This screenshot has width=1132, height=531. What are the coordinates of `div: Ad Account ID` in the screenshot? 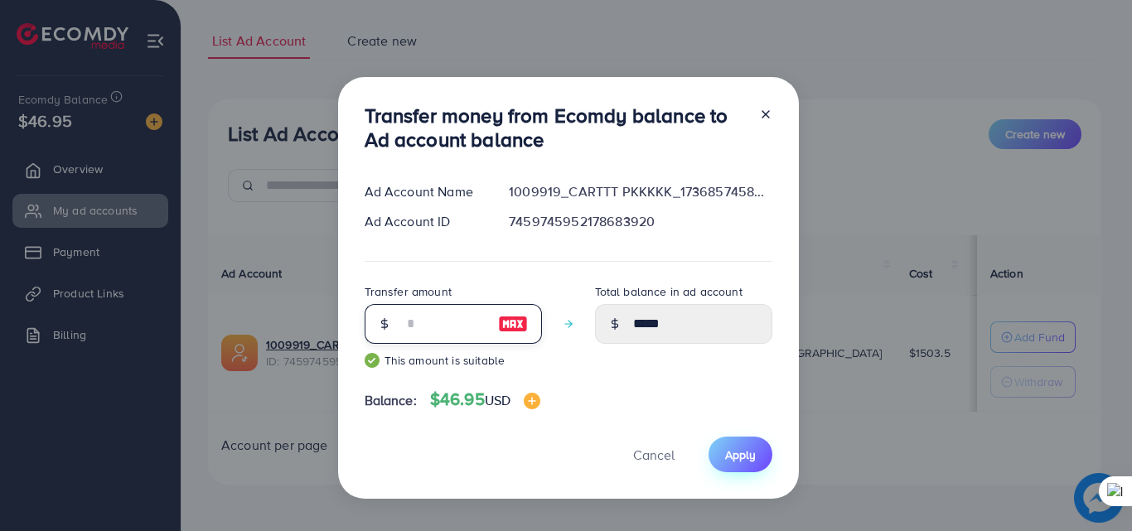 It's located at (424, 221).